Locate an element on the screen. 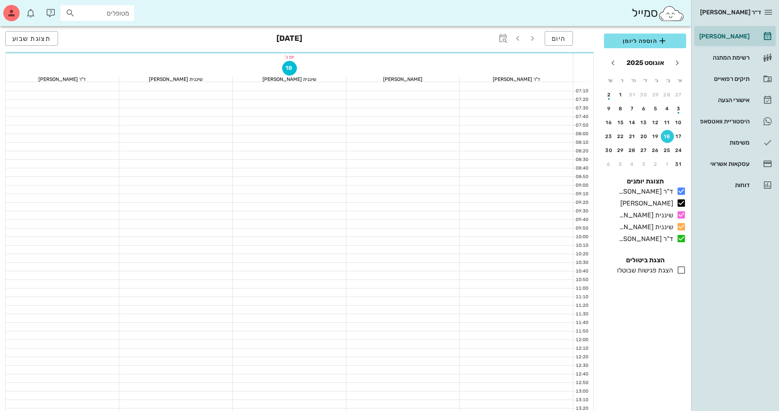 The width and height of the screenshot is (779, 411). div: 10:50 is located at coordinates (581, 280).